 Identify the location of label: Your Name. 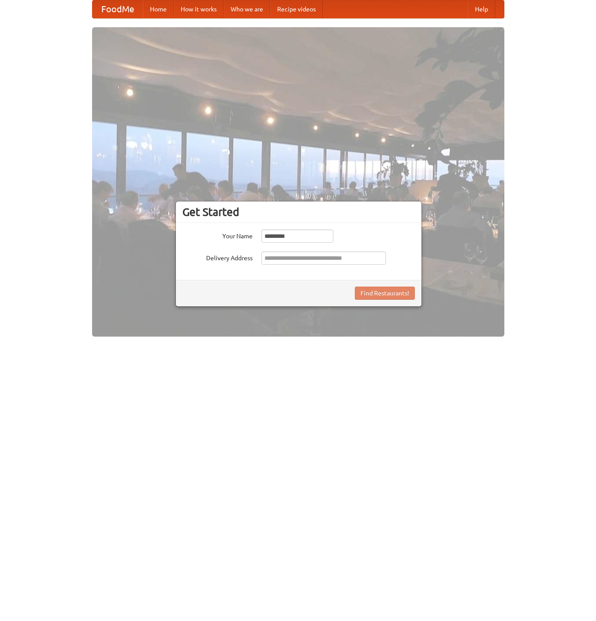
(218, 235).